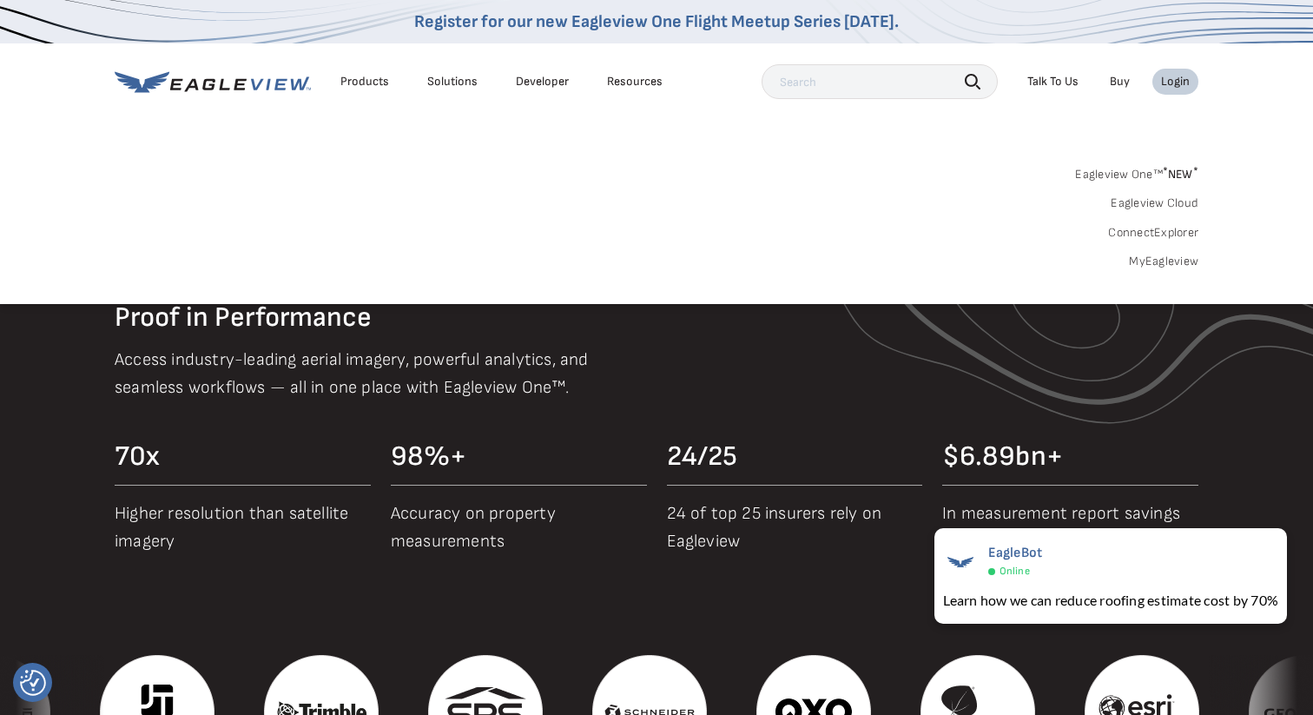 The width and height of the screenshot is (1313, 715). What do you see at coordinates (635, 82) in the screenshot?
I see `div: Resources` at bounding box center [635, 82].